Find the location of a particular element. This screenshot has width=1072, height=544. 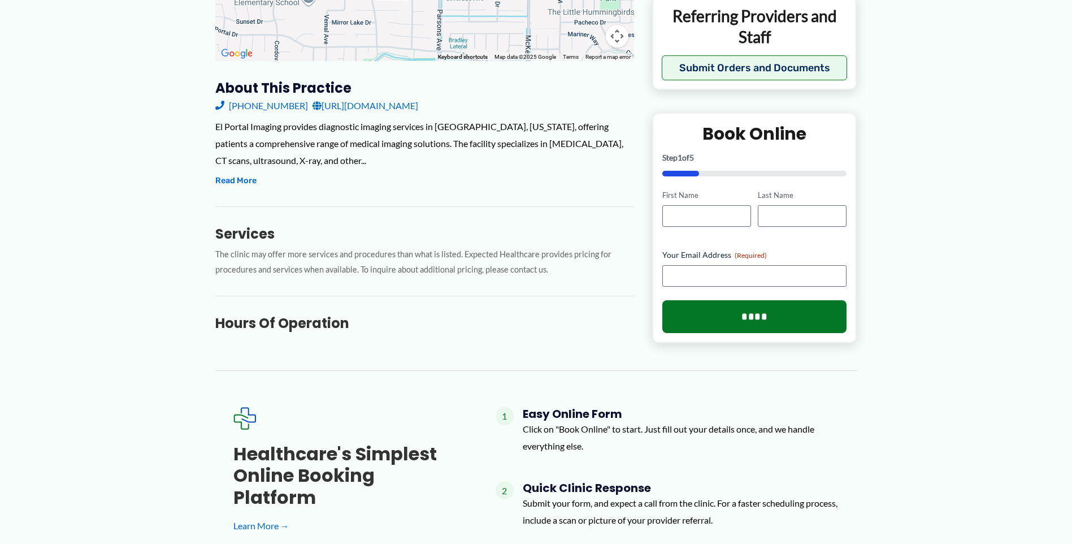

img: Google is located at coordinates (237, 54).